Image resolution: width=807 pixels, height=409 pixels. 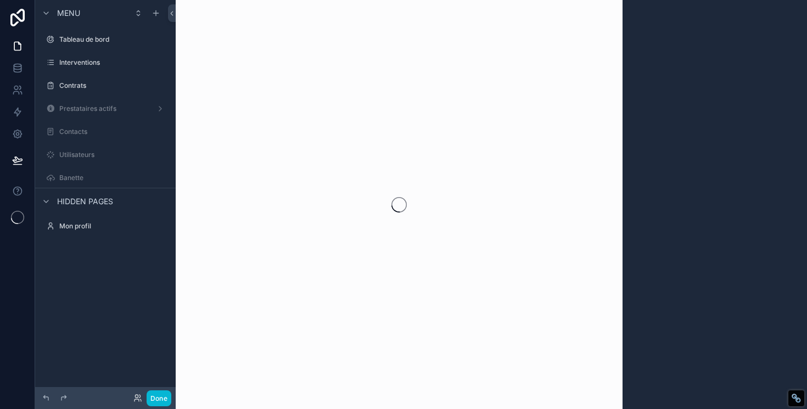 What do you see at coordinates (105, 109) in the screenshot?
I see `a: Prestataires actifs` at bounding box center [105, 109].